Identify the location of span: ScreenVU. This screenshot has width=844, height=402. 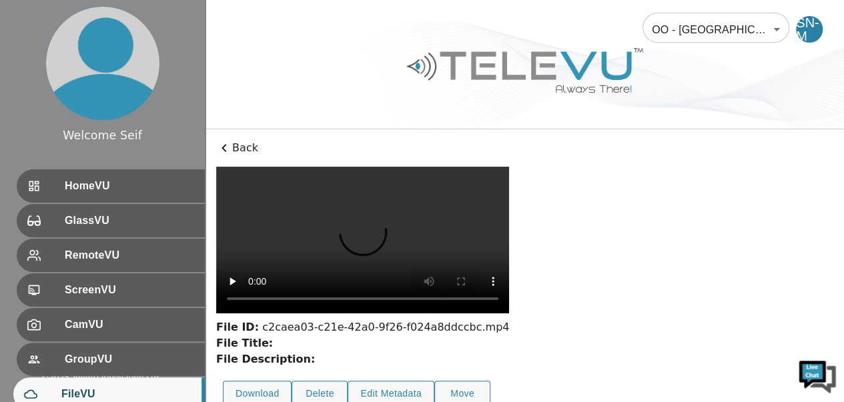
(129, 290).